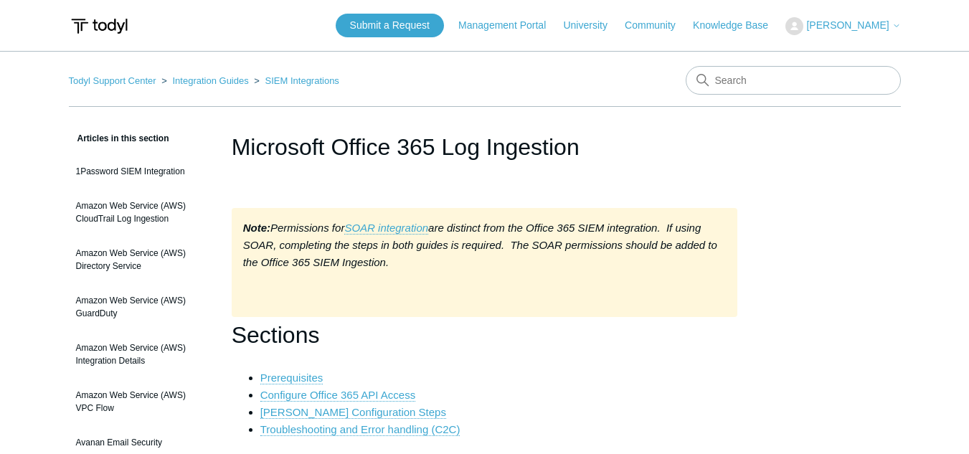 This screenshot has height=454, width=969. Describe the element at coordinates (509, 25) in the screenshot. I see `a: Management Portal` at that location.